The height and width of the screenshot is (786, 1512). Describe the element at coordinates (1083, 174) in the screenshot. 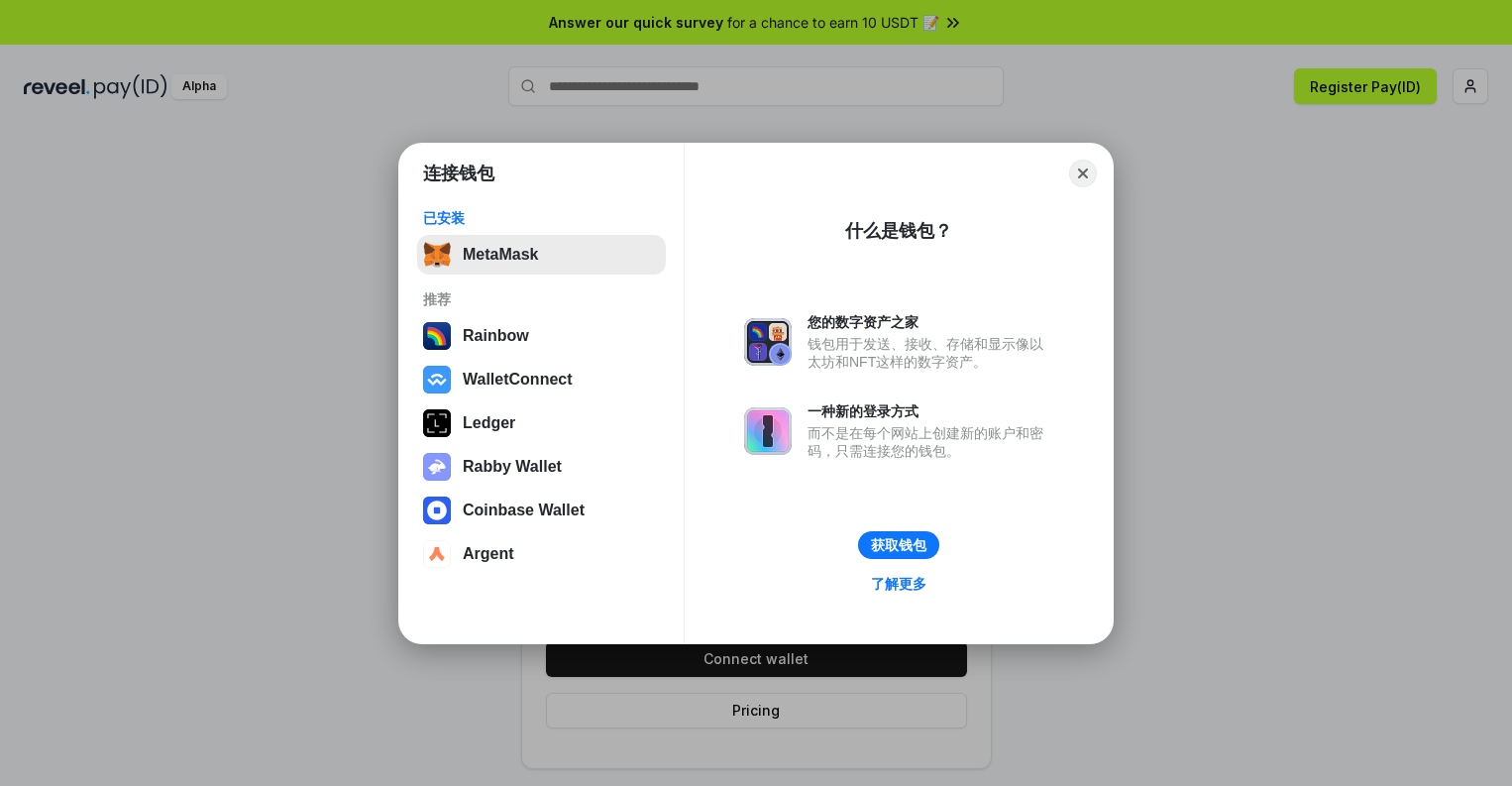

I see `button: Close` at that location.